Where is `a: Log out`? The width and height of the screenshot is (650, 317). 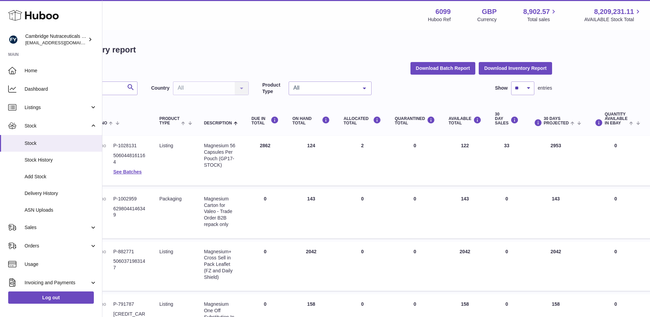 a: Log out is located at coordinates (51, 298).